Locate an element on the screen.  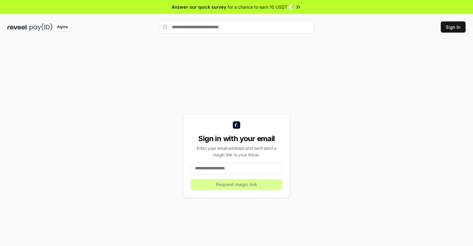
div: Sign in with your email is located at coordinates (236, 138).